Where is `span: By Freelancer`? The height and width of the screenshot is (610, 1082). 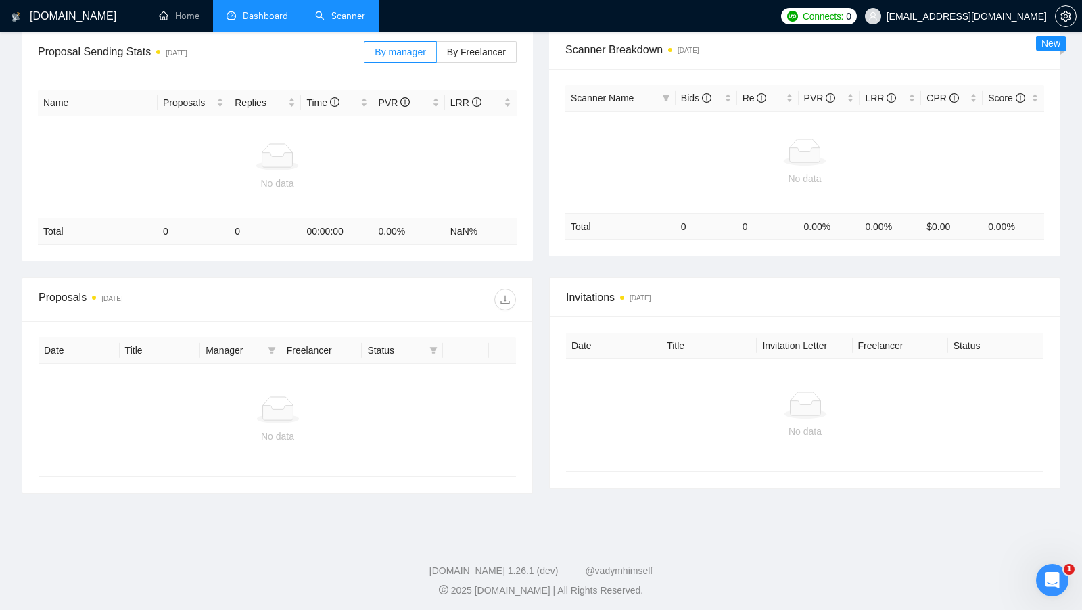 span: By Freelancer is located at coordinates (476, 52).